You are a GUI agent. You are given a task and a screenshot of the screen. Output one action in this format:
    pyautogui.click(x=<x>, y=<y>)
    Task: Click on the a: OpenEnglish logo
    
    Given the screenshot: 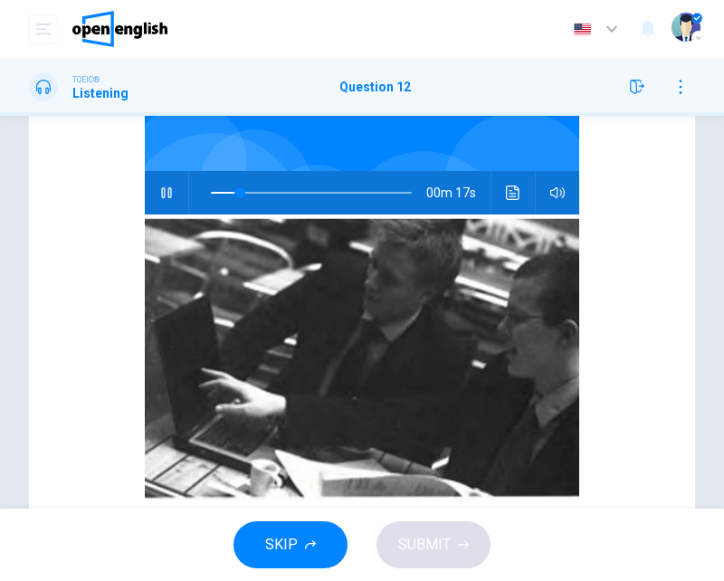 What is the action you would take?
    pyautogui.click(x=119, y=29)
    